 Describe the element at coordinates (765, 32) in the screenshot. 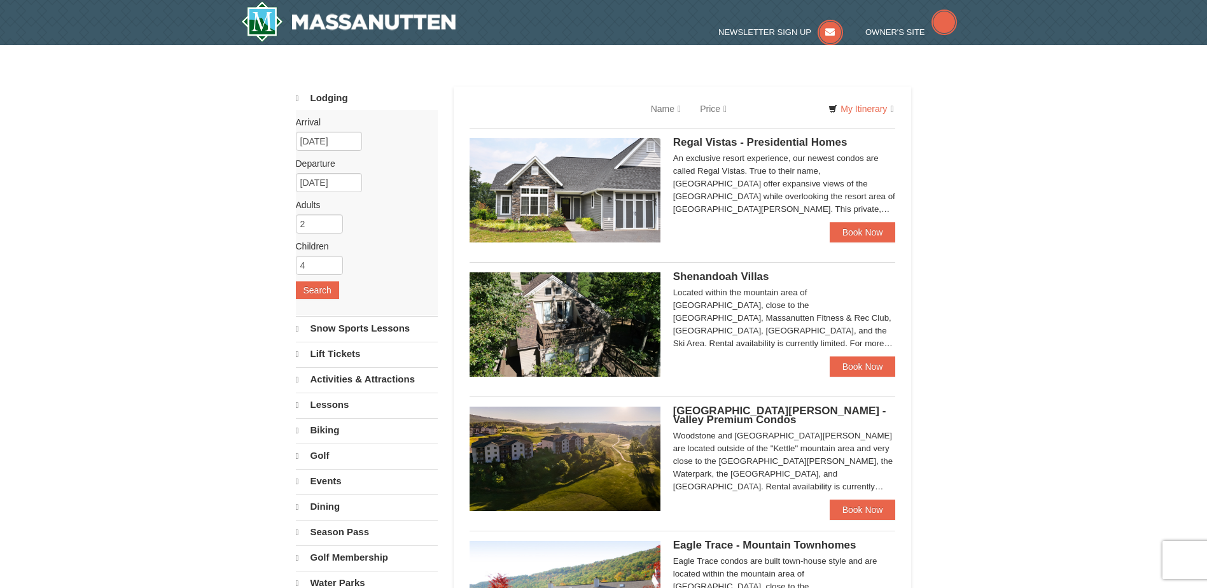

I see `span: Newsletter Sign Up` at that location.